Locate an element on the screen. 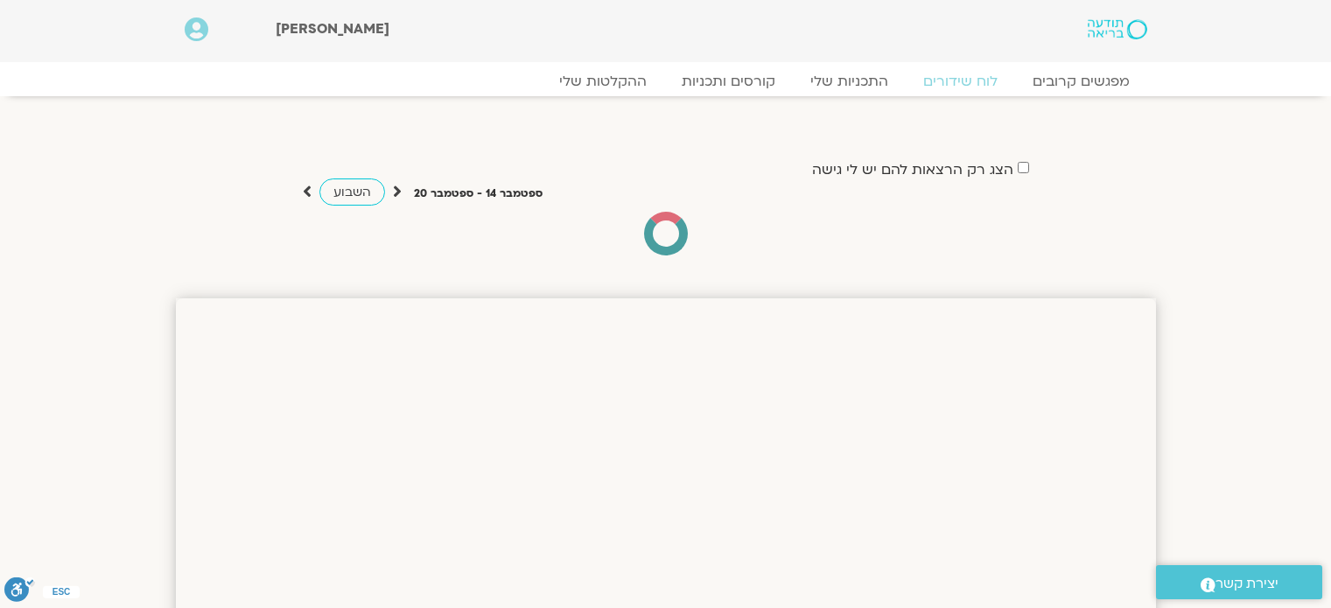 The height and width of the screenshot is (608, 1331). span: יצירת קשר is located at coordinates (1247, 584).